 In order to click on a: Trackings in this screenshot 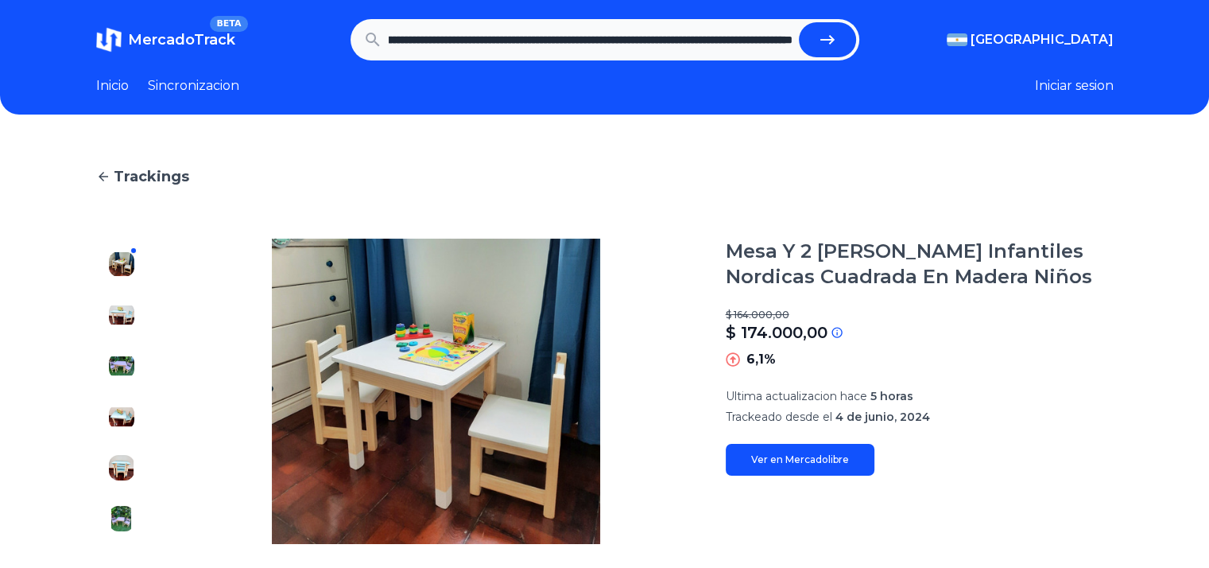, I will do `click(605, 176)`.